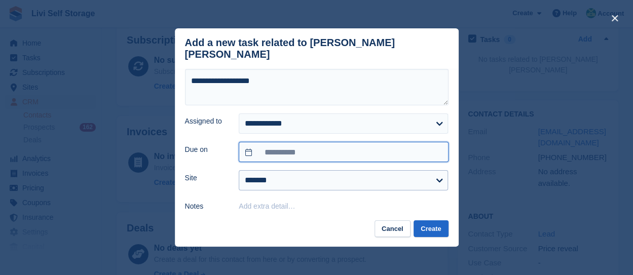 The width and height of the screenshot is (633, 275). What do you see at coordinates (266, 206) in the screenshot?
I see `button: Add extra detail…` at bounding box center [266, 206].